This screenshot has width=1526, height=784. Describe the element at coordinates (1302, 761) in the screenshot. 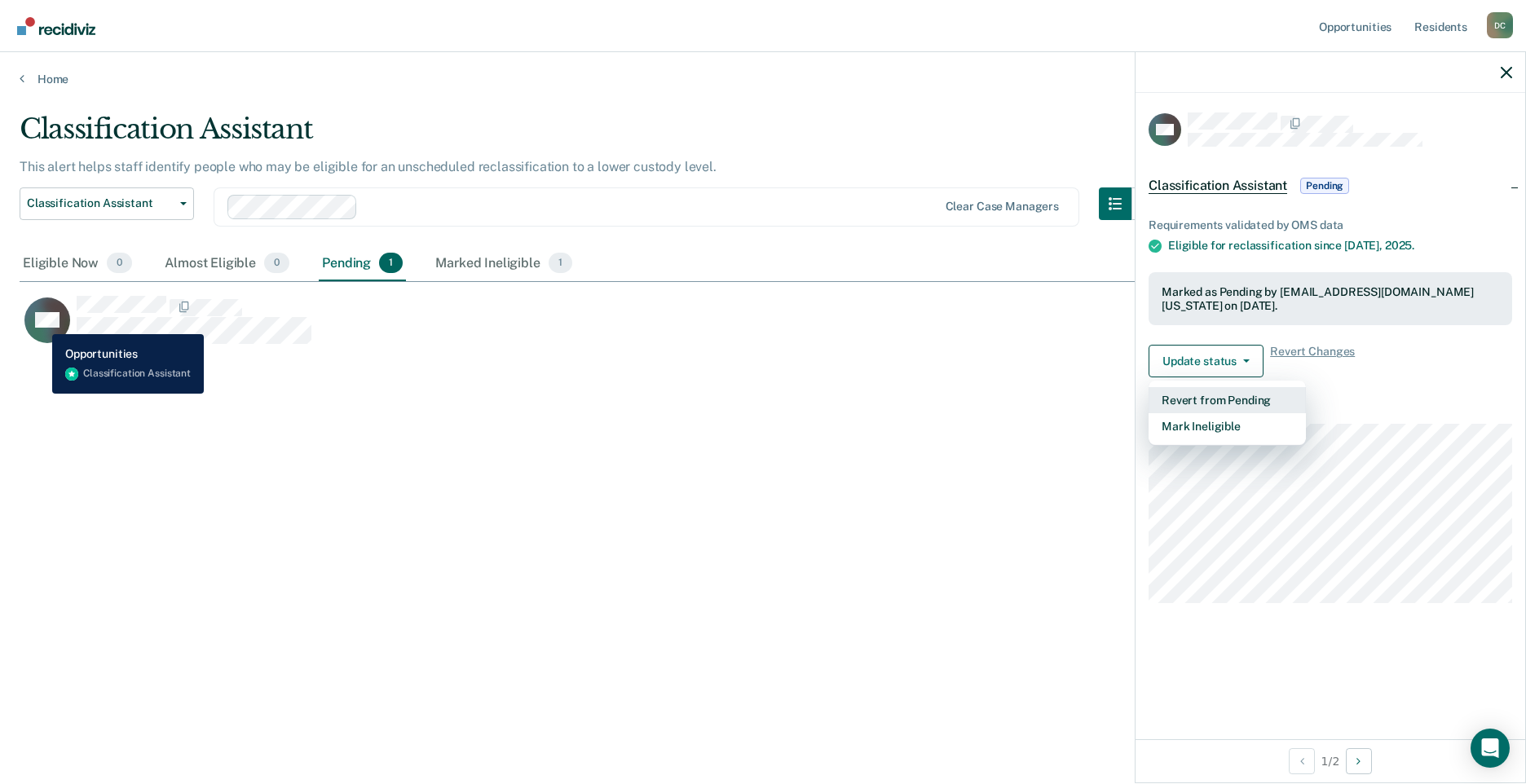

I see `button: Previous Opportunity` at that location.